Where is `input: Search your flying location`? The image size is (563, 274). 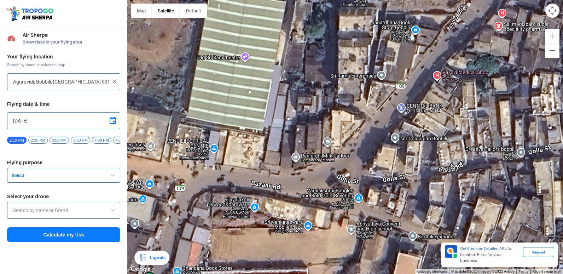 input: Search your flying location is located at coordinates (61, 82).